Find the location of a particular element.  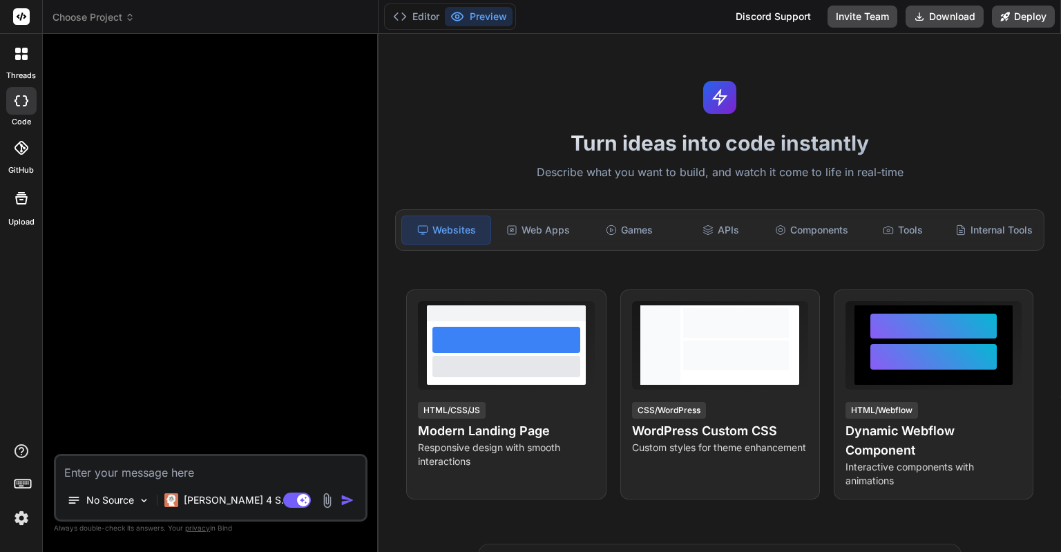

div: Games is located at coordinates (630, 230).